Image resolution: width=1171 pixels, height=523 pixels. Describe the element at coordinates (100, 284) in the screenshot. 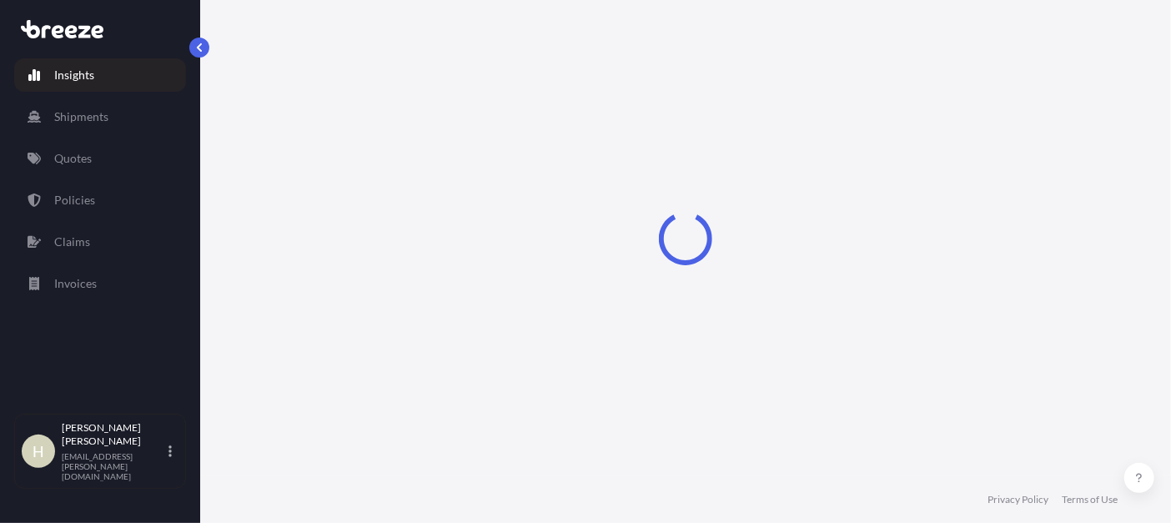

I see `a: Invoices` at that location.